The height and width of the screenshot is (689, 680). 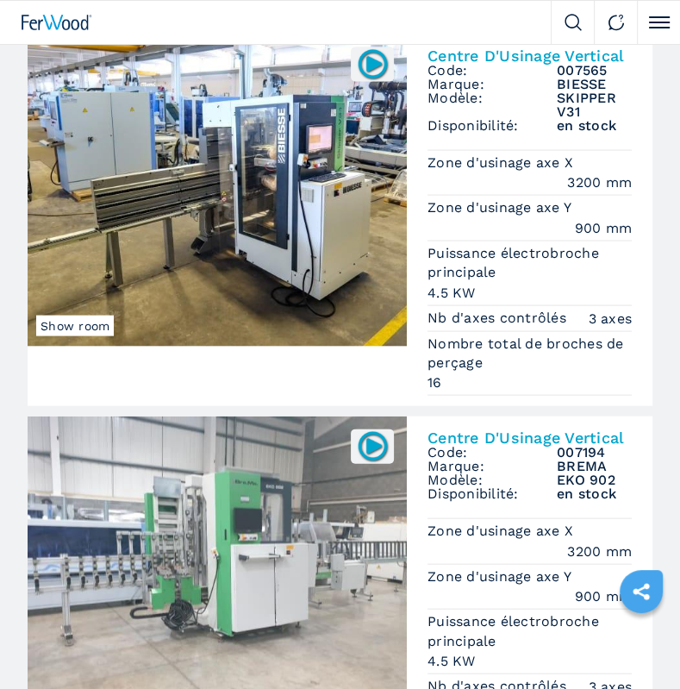 I want to click on img: 007565, so click(x=372, y=64).